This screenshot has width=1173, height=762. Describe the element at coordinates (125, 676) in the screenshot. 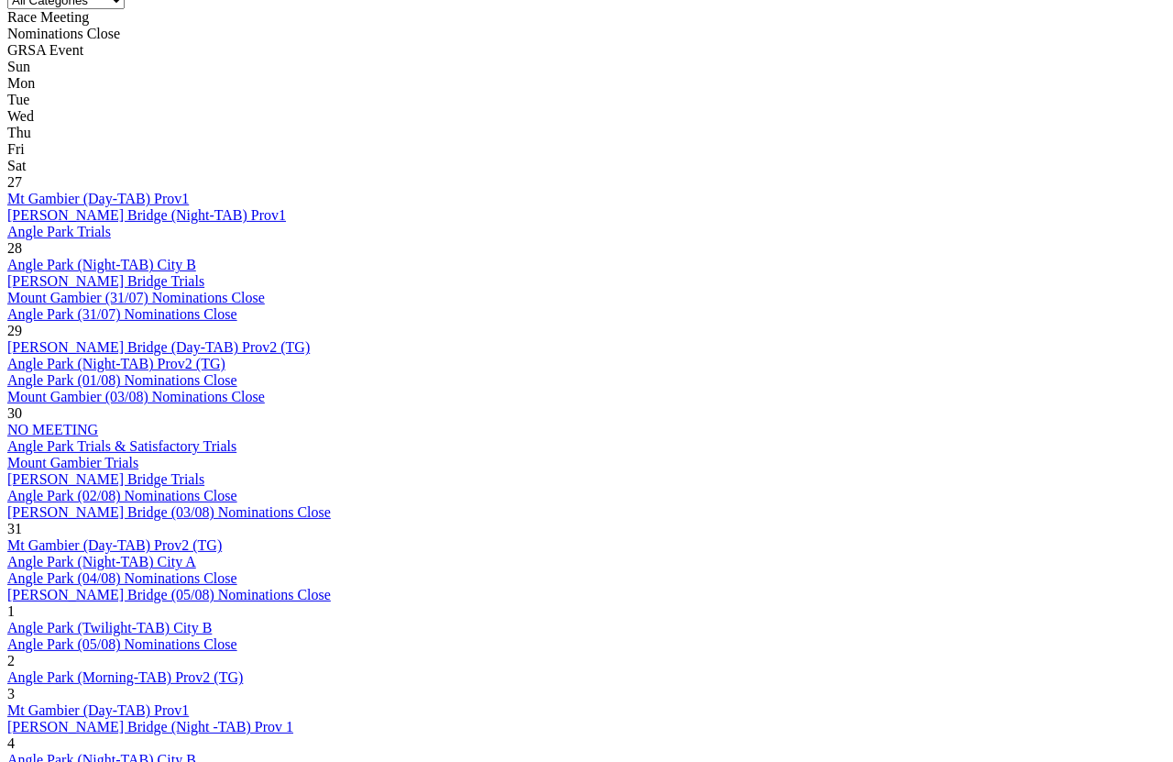

I see `a: Angle Park (Morning-TAB) Prov2 (TG)` at that location.